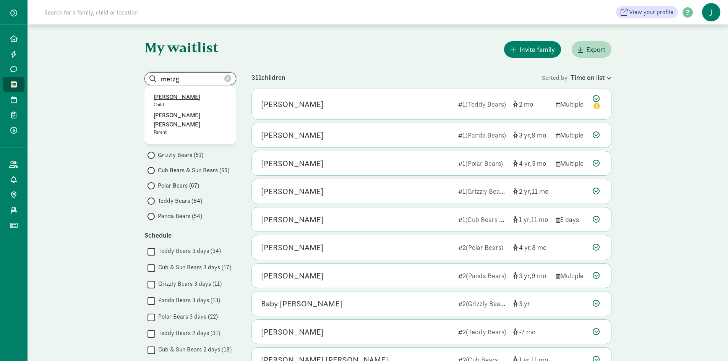 Image resolution: width=728 pixels, height=361 pixels. I want to click on label: Polar Bears 3 days (22), so click(186, 317).